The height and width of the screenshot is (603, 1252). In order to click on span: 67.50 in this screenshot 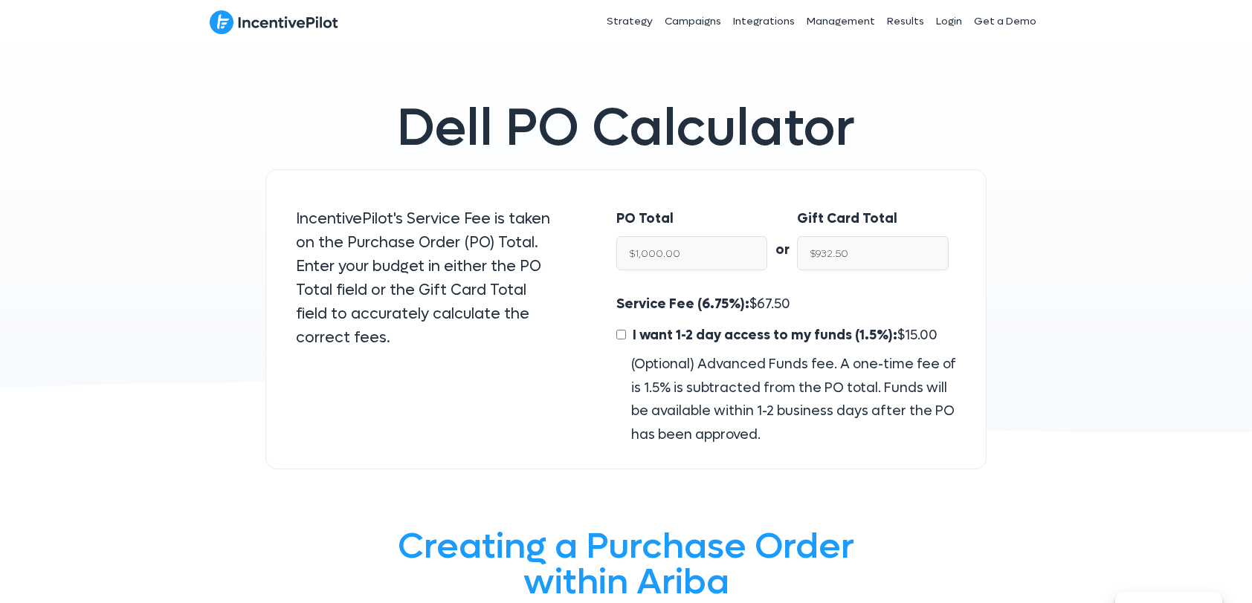, I will do `click(773, 304)`.